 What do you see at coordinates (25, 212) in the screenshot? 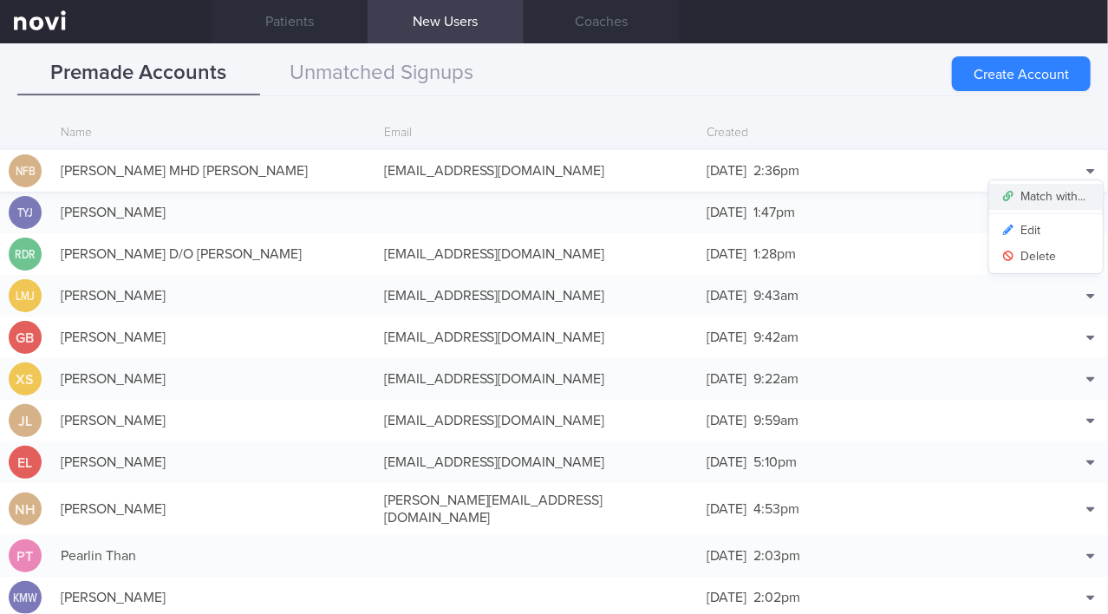
I see `div: TYJ` at bounding box center [25, 212].